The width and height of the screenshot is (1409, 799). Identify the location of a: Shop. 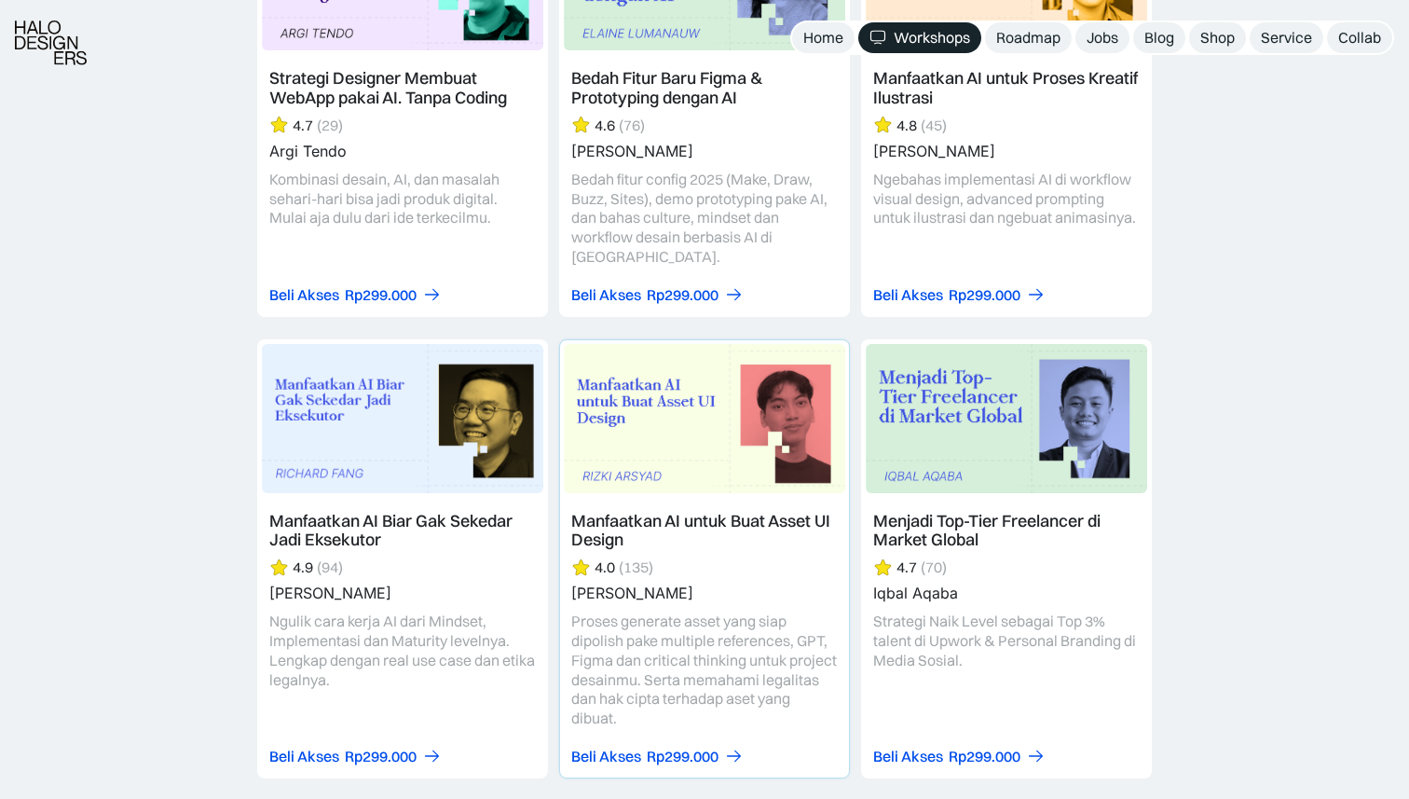
(1217, 37).